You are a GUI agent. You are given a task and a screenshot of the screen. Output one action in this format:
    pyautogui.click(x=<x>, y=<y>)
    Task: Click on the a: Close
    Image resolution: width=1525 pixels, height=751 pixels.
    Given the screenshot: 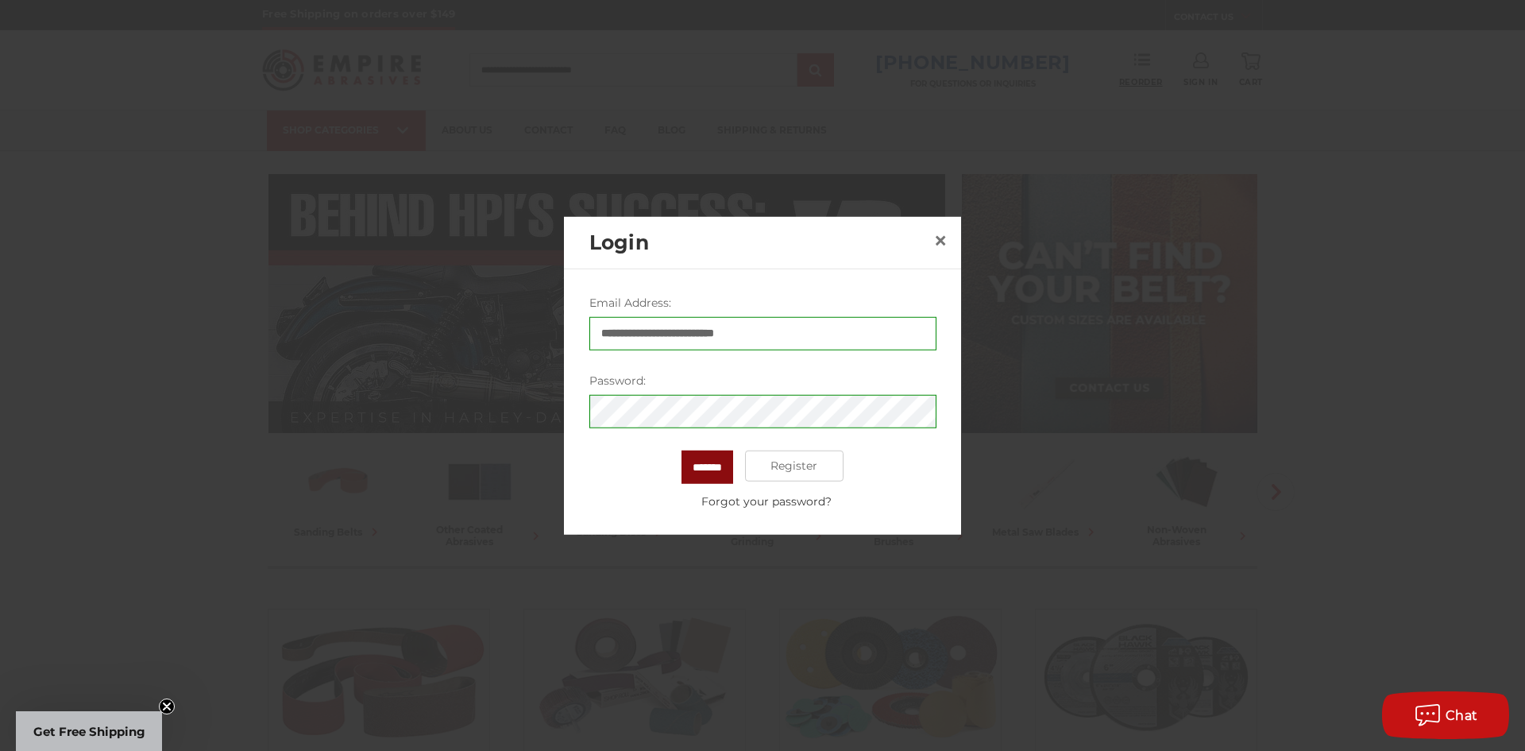 What is the action you would take?
    pyautogui.click(x=941, y=241)
    